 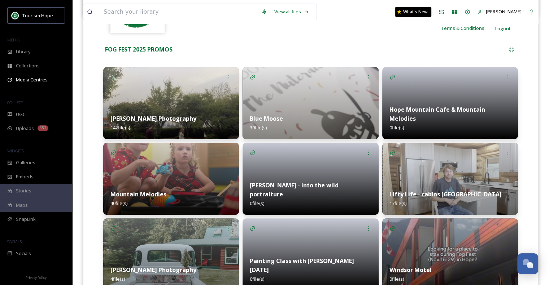 What do you see at coordinates (410, 270) in the screenshot?
I see `strong: Windsor Motel` at bounding box center [410, 270].